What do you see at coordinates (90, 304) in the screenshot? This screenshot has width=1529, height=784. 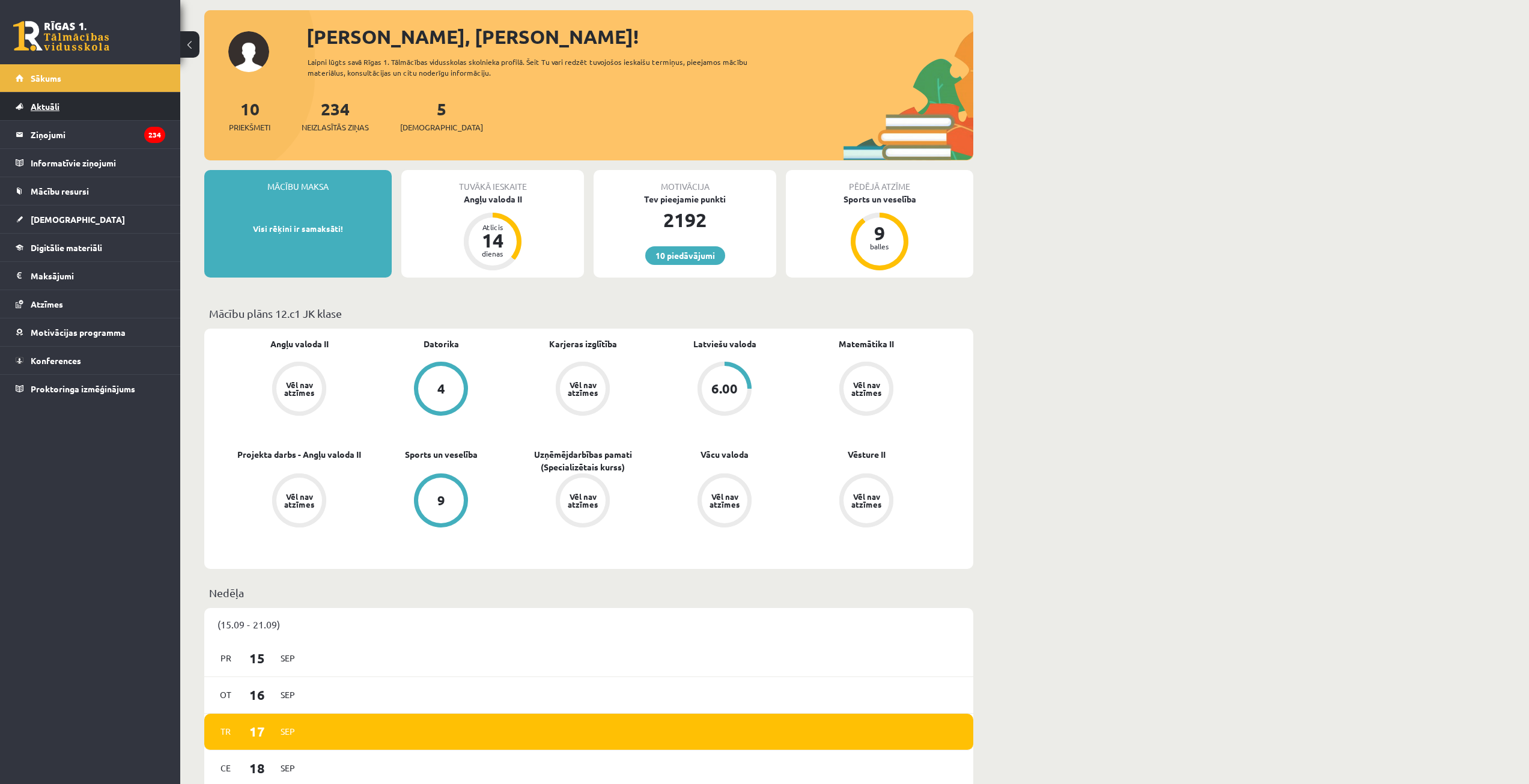 I see `a: Atzīmes` at bounding box center [90, 304].